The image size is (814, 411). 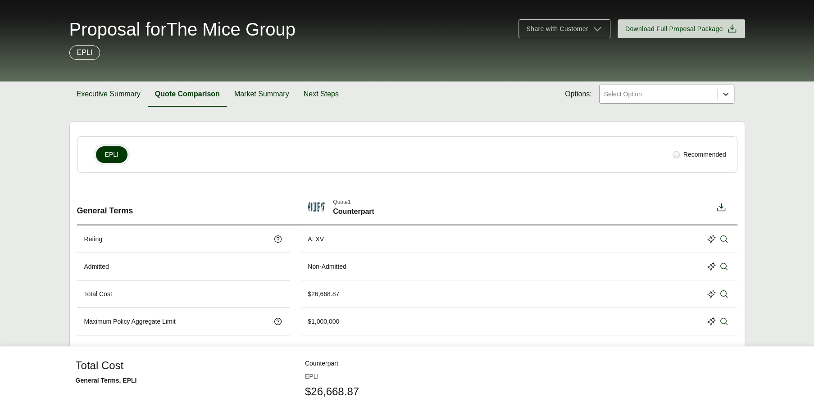 What do you see at coordinates (319, 384) in the screenshot?
I see `div: $24,650` at bounding box center [319, 384].